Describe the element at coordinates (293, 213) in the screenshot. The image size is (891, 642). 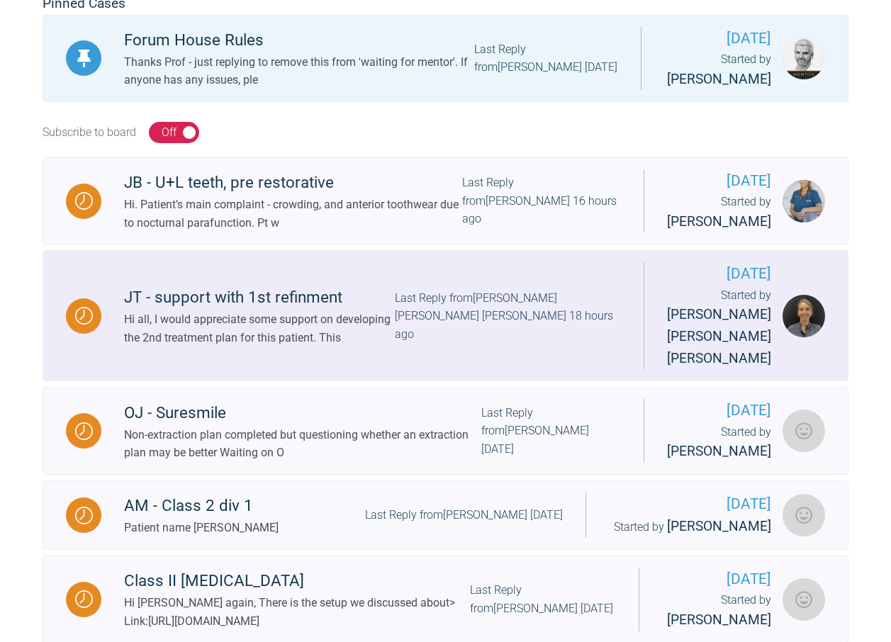
I see `div: Hi. Patient’s main complaint - crowding, and anterior toothwear due to nocturnal parafunction. Pt w` at that location.